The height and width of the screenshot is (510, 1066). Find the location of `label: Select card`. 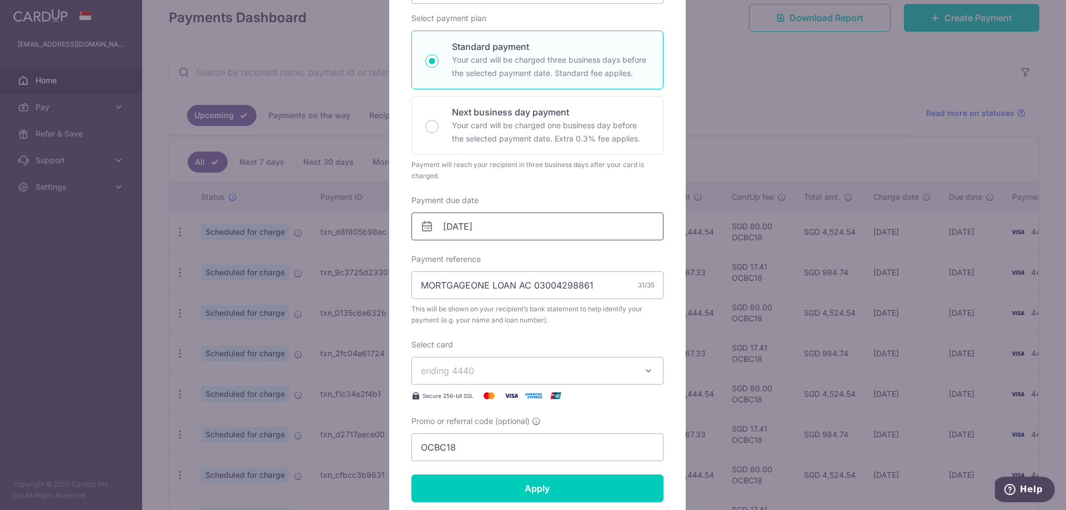

label: Select card is located at coordinates (432, 345).